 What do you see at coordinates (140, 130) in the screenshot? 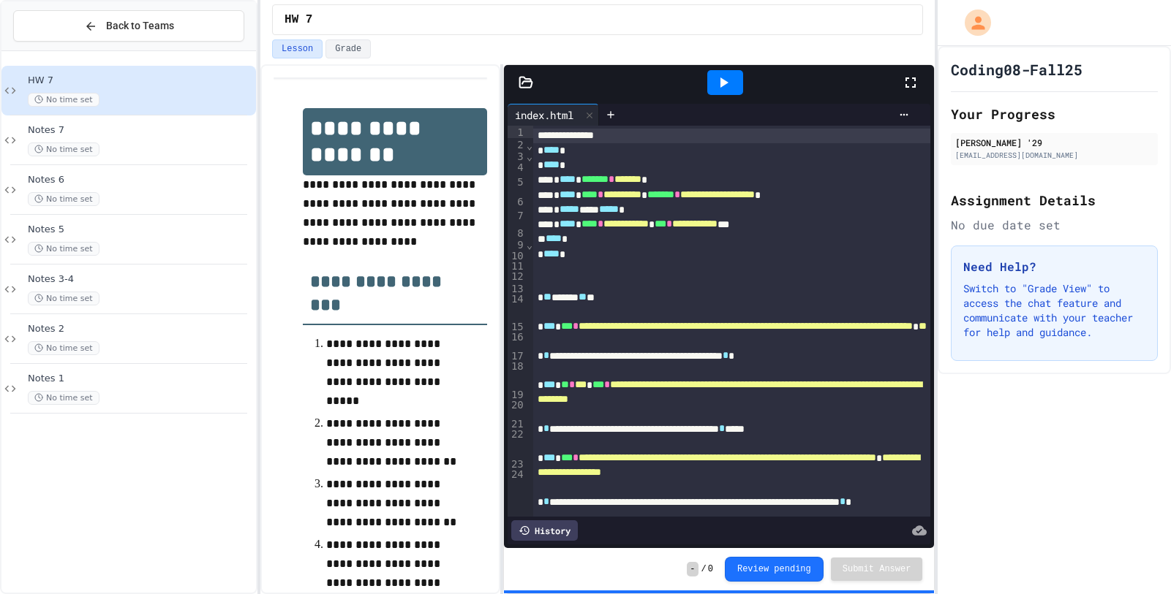
I see `span: Notes 7` at bounding box center [140, 130].